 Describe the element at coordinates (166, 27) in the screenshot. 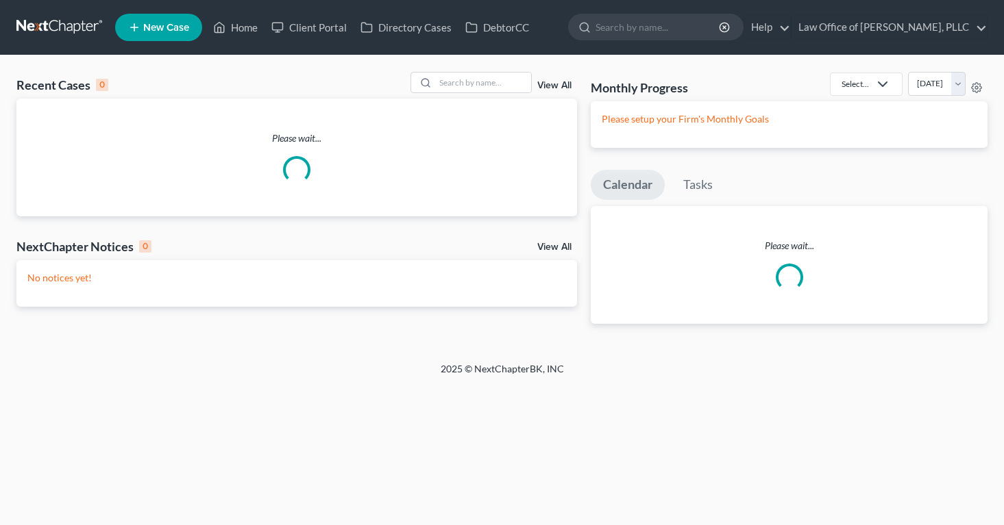

I see `span: New Case` at that location.